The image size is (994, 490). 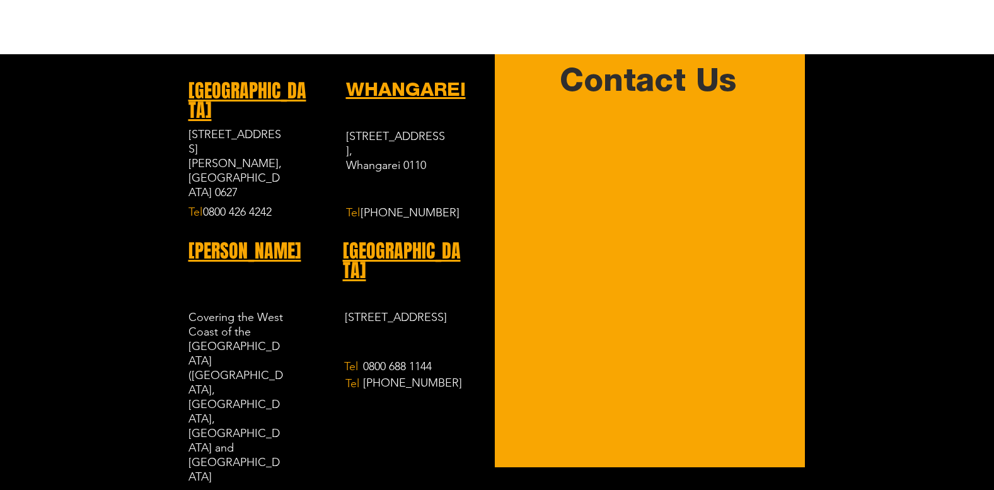 What do you see at coordinates (237, 212) in the screenshot?
I see `span: 0800 426 4242` at bounding box center [237, 212].